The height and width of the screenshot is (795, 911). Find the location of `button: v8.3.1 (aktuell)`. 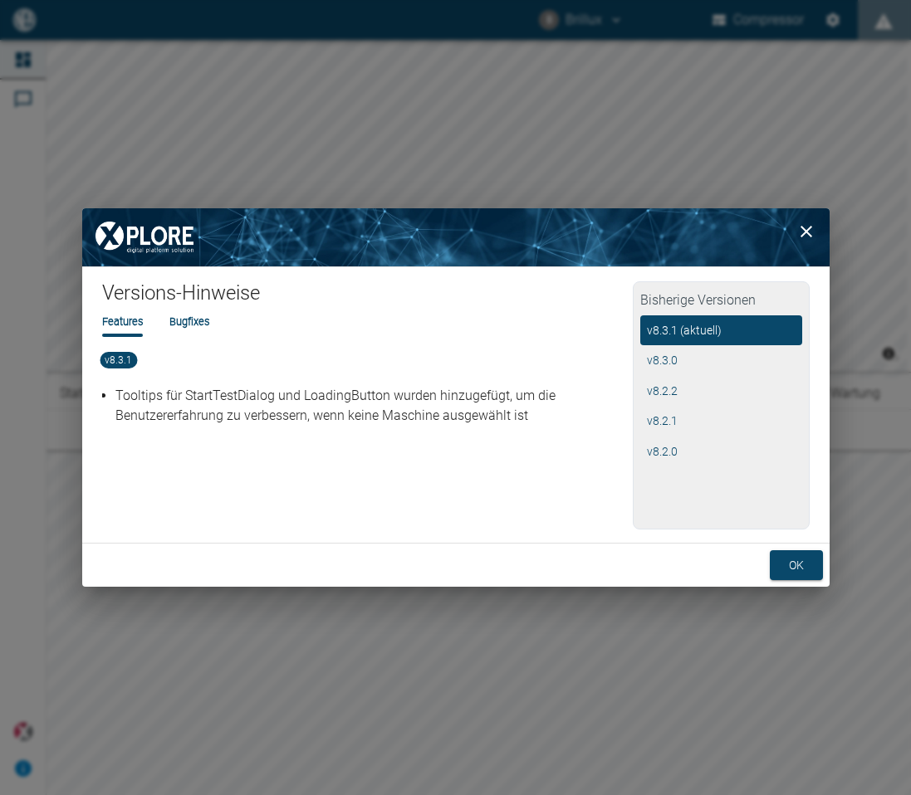

button: v8.3.1 (aktuell) is located at coordinates (721, 330).